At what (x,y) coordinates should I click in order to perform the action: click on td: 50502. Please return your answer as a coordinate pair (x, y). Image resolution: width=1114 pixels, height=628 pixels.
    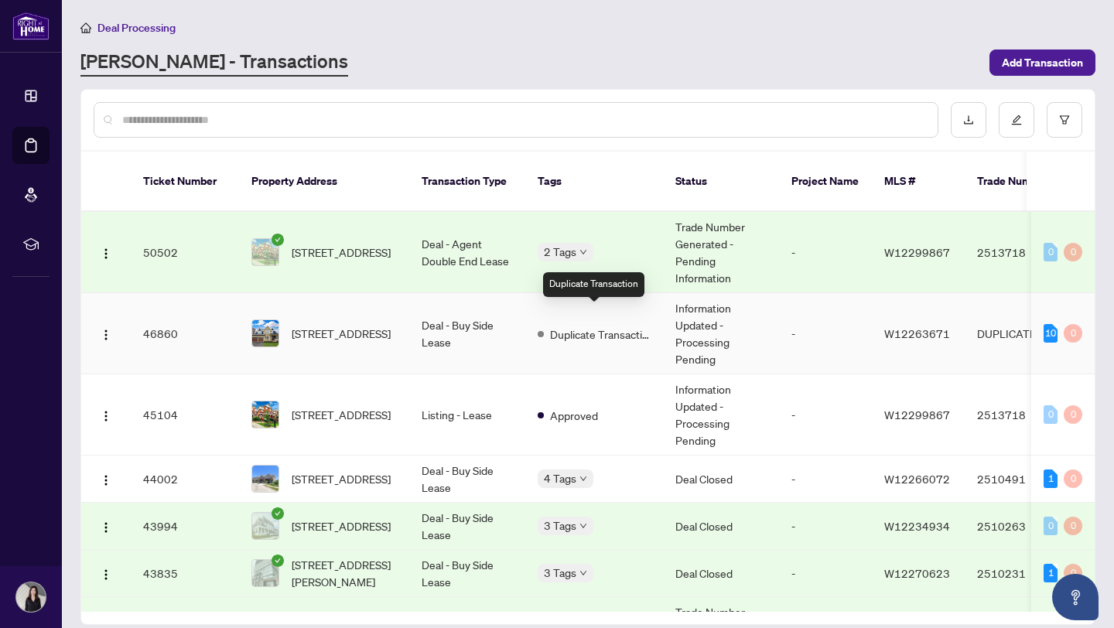
    Looking at the image, I should click on (185, 252).